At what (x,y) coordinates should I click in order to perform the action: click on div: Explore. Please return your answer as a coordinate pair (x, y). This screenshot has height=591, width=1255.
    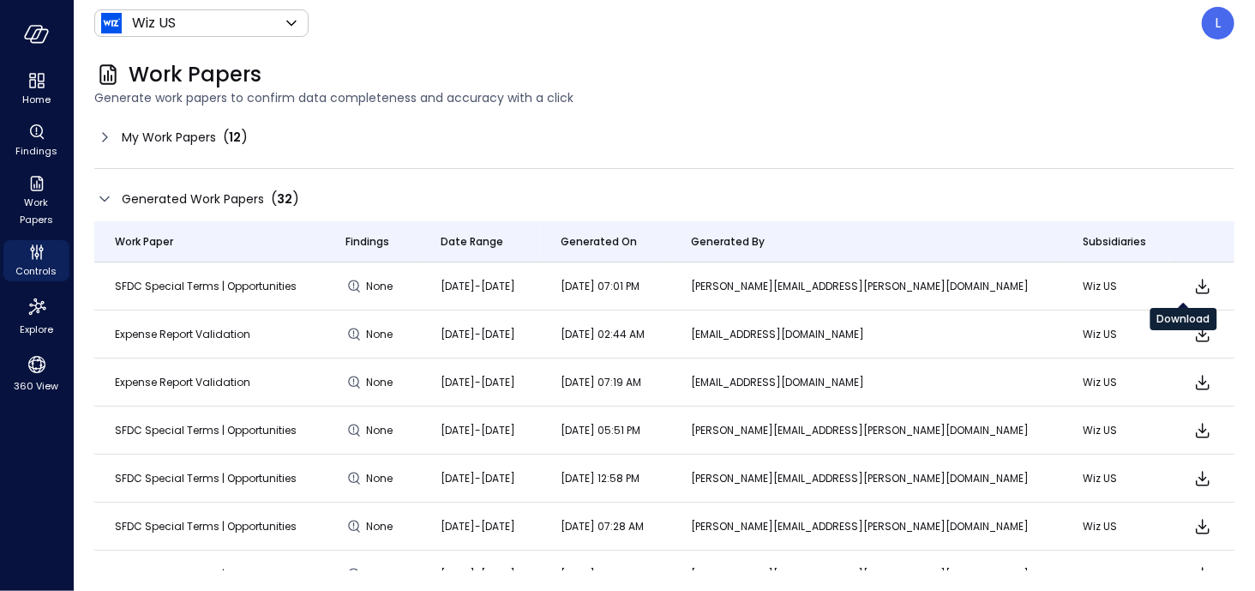
    Looking at the image, I should click on (36, 315).